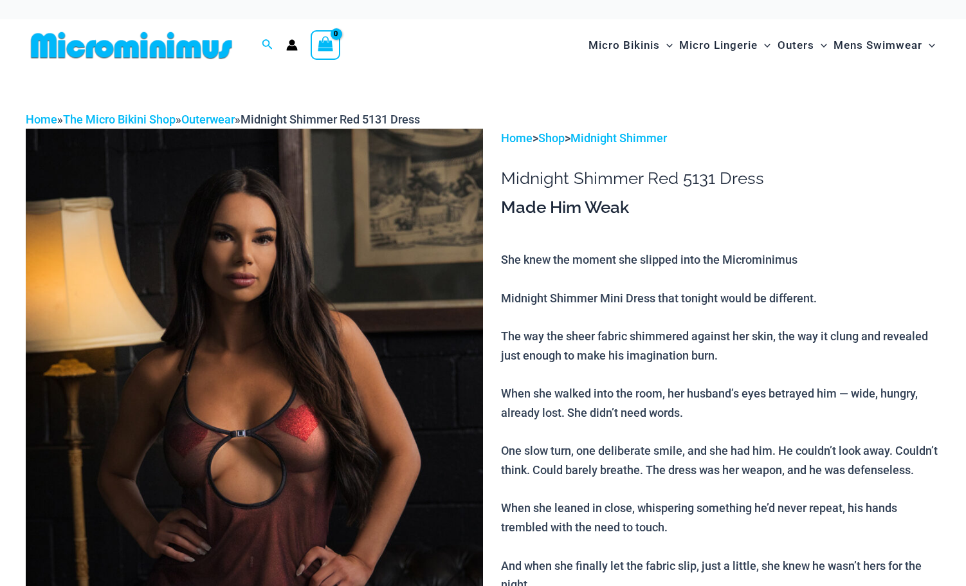  What do you see at coordinates (551, 138) in the screenshot?
I see `a: Shop` at bounding box center [551, 138].